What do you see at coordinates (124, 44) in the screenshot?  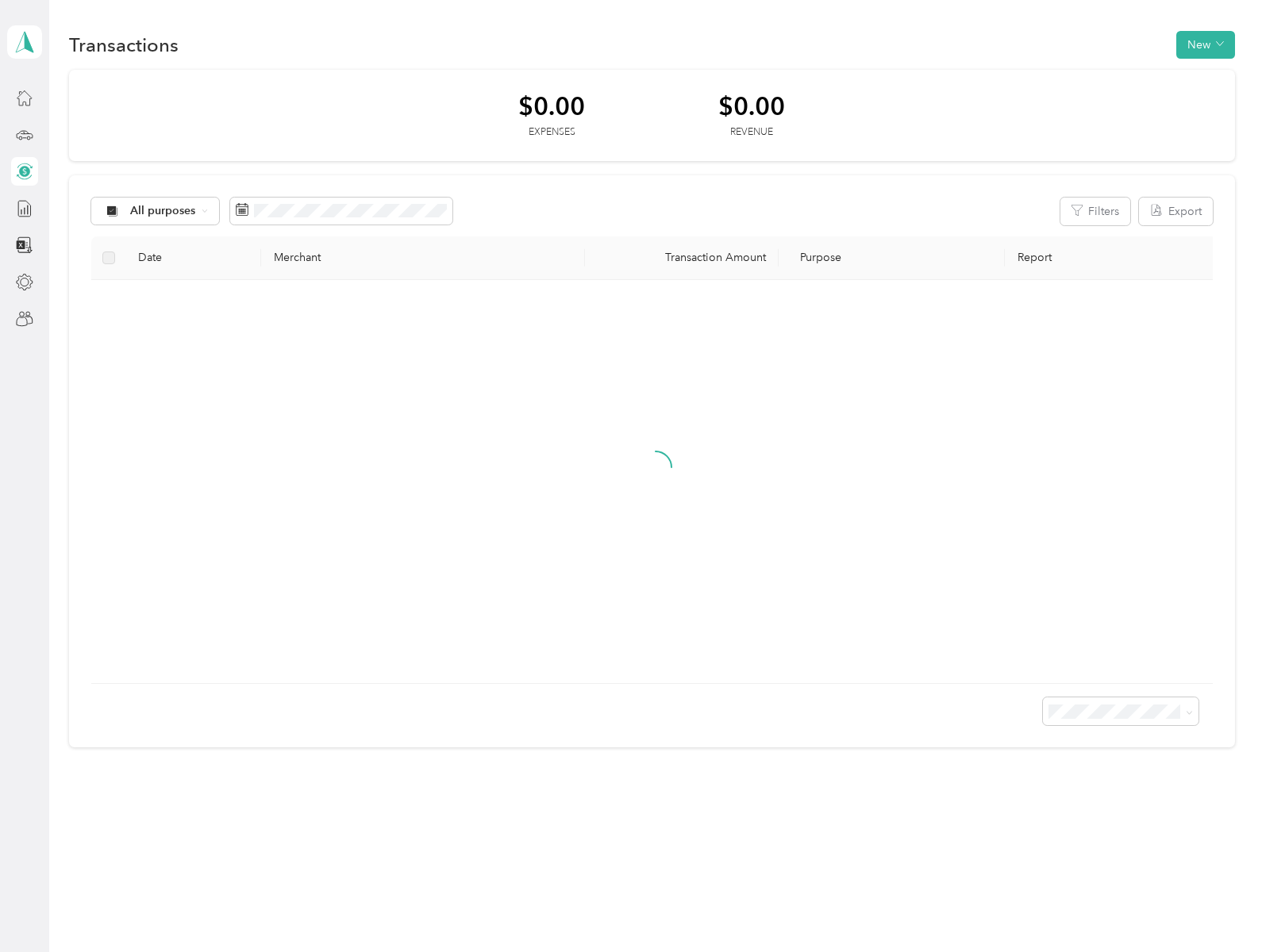 I see `h1: Transactions` at bounding box center [124, 44].